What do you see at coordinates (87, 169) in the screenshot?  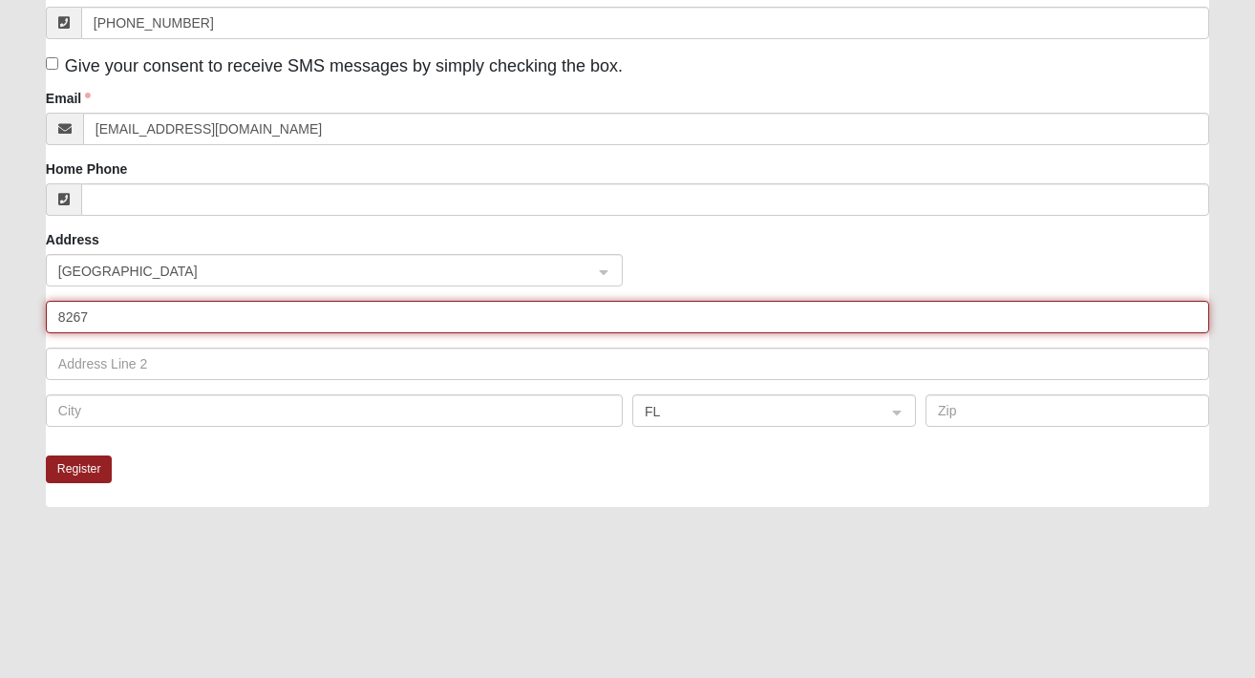 I see `label: Home Phone` at bounding box center [87, 169].